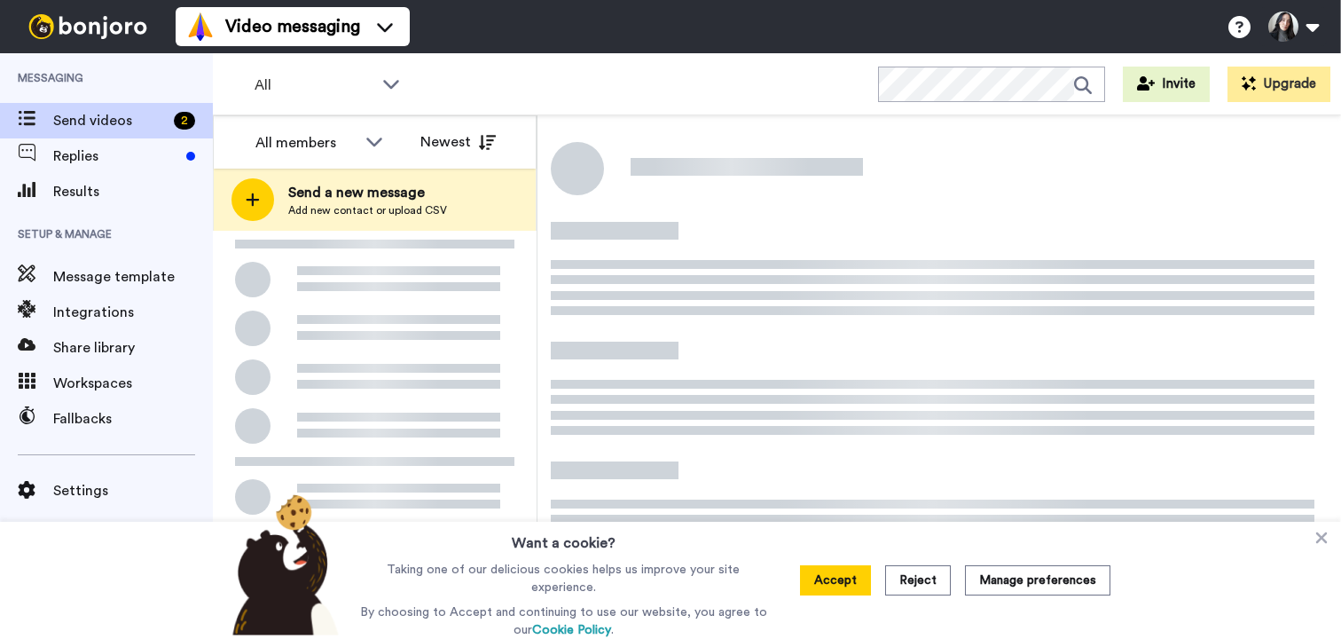  What do you see at coordinates (367, 210) in the screenshot?
I see `span: Add new contact or upload CSV` at bounding box center [367, 210].